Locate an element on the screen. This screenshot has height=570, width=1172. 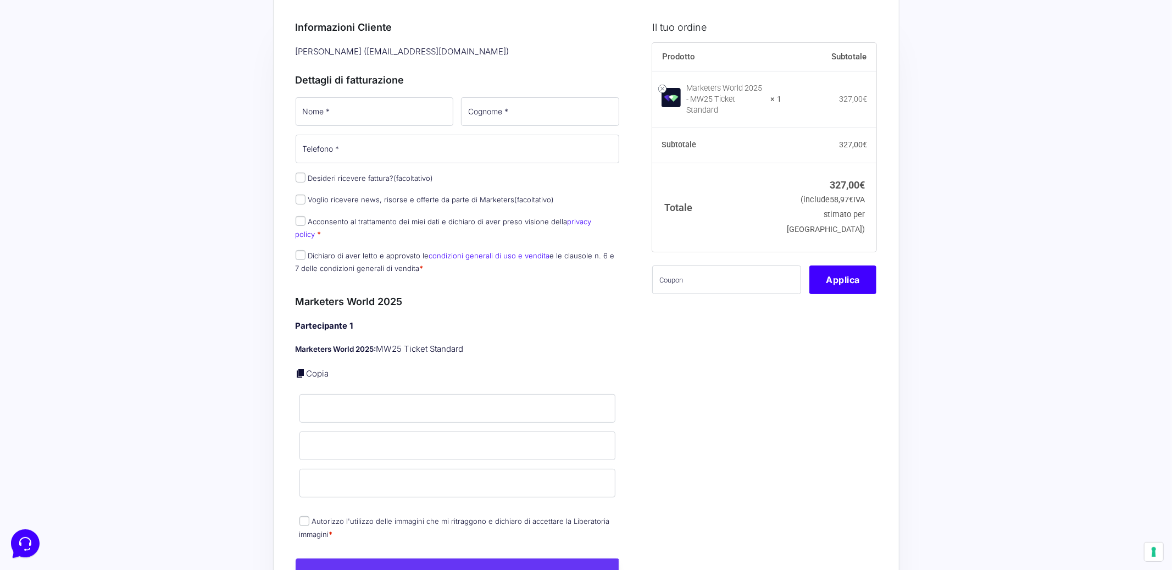
h4: Partecipante 1 is located at coordinates (458, 326).